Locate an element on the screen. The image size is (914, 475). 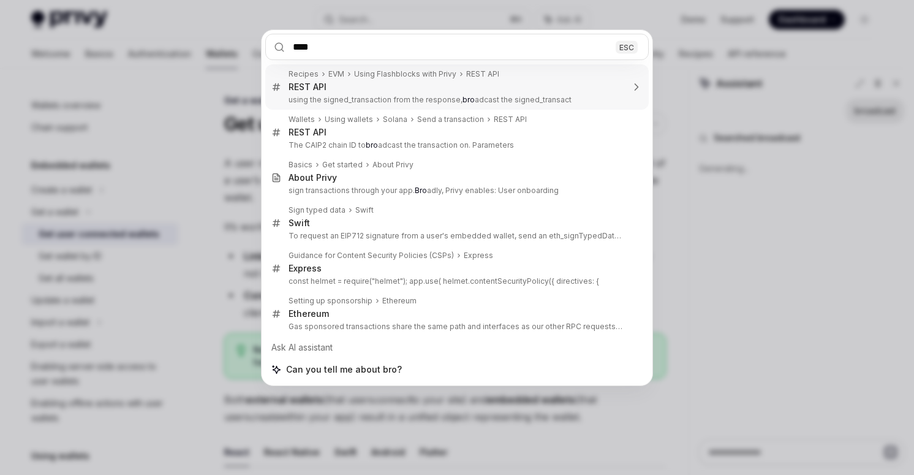
div: EVM is located at coordinates (336, 74).